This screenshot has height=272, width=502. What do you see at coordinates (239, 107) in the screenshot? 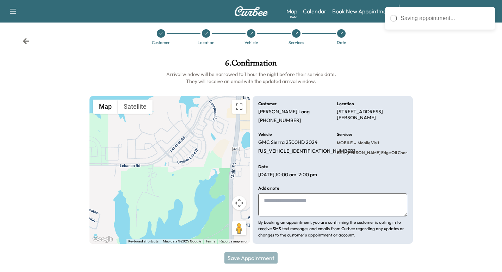
I see `button: Toggle fullscreen view` at bounding box center [239, 107].